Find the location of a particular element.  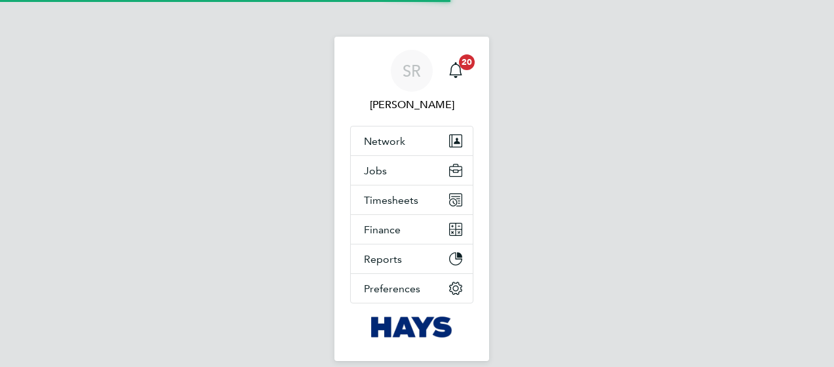

span: Finance is located at coordinates (382, 230).